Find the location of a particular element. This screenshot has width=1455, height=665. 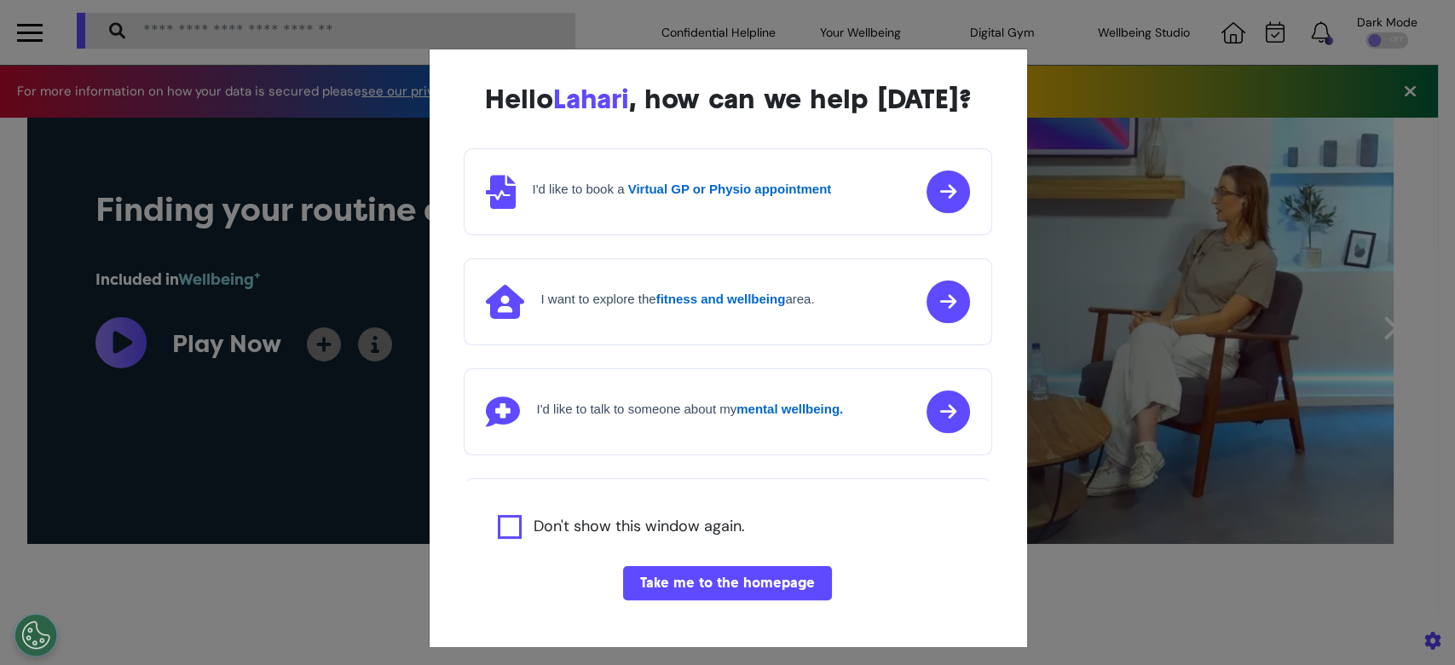

button: Take me to the homepage is located at coordinates (727, 583).